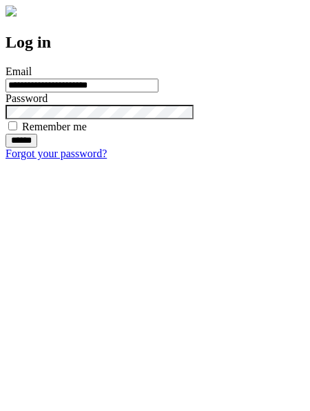 This screenshot has height=411, width=310. Describe the element at coordinates (19, 71) in the screenshot. I see `label: Email` at that location.